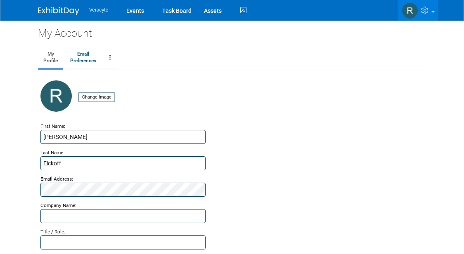 This screenshot has width=464, height=254. What do you see at coordinates (57, 179) in the screenshot?
I see `small: Email Address:` at bounding box center [57, 179].